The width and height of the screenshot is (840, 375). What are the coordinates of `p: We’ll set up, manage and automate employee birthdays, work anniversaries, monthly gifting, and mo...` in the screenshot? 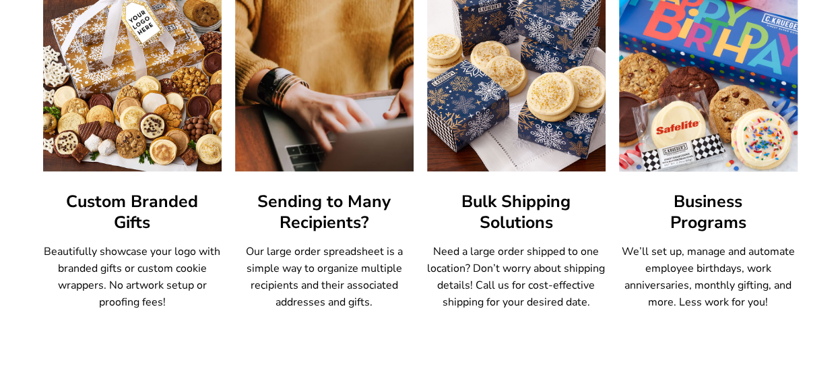 It's located at (708, 277).